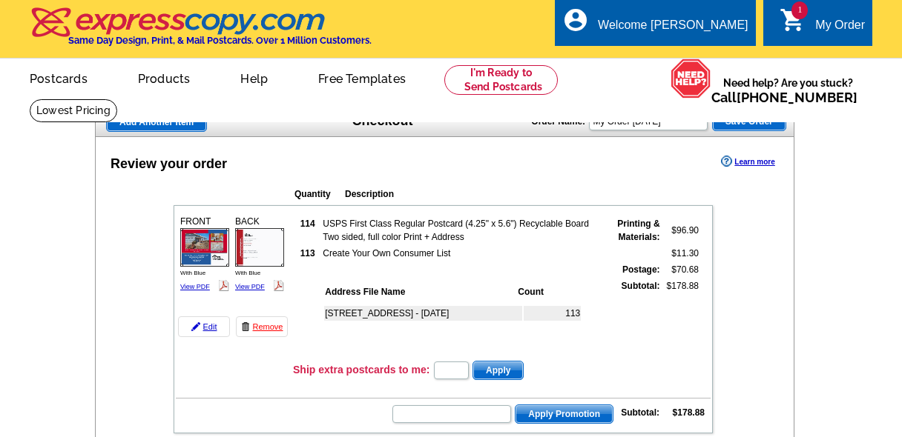  I want to click on td: $96.90, so click(681, 231).